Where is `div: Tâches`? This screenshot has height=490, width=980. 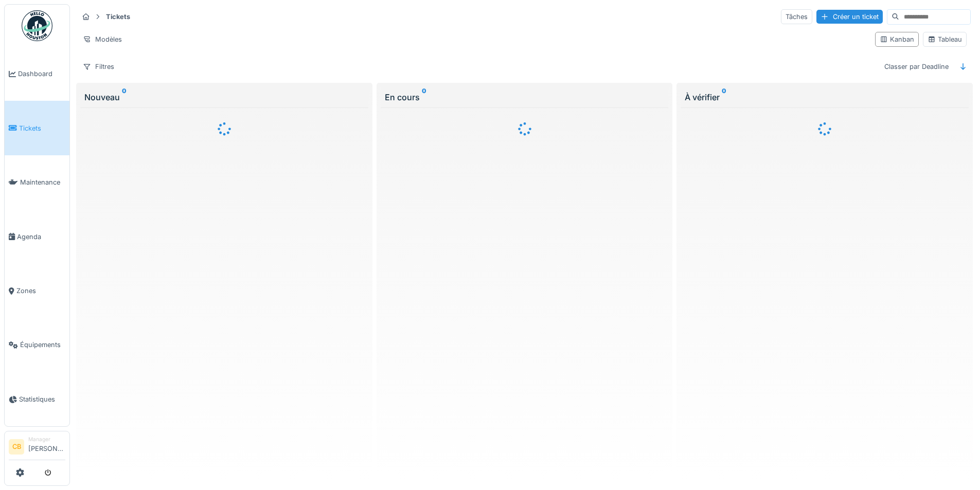 div: Tâches is located at coordinates (797, 16).